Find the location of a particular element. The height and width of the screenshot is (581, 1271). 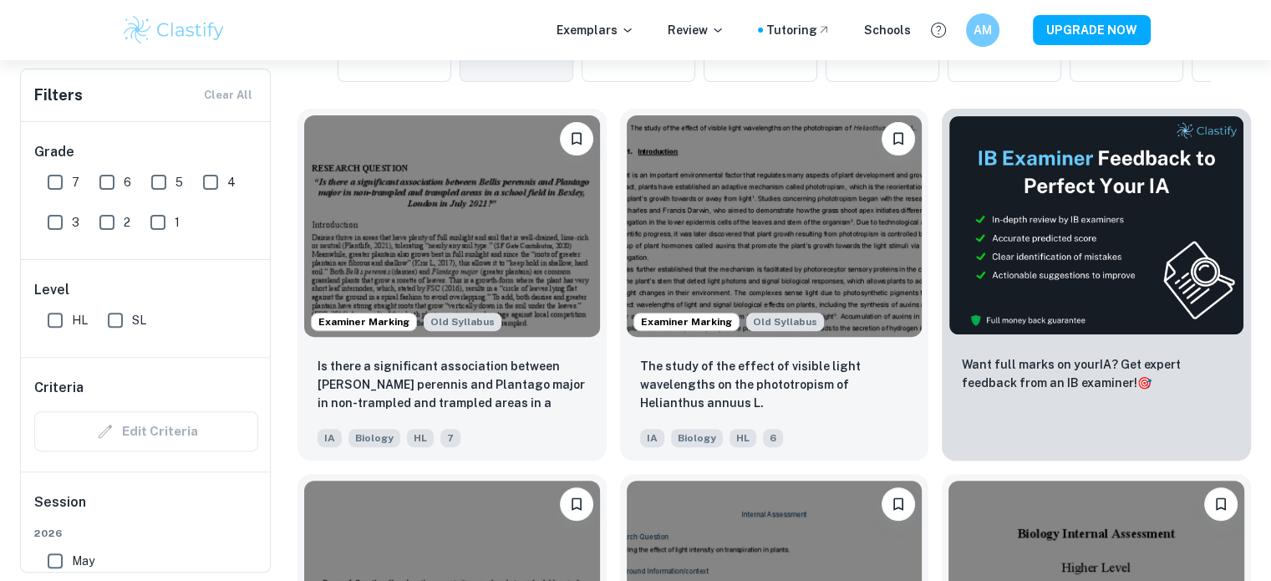

img: Biology IA example thumbnail: The study of the effect of visible light is located at coordinates (775, 226).